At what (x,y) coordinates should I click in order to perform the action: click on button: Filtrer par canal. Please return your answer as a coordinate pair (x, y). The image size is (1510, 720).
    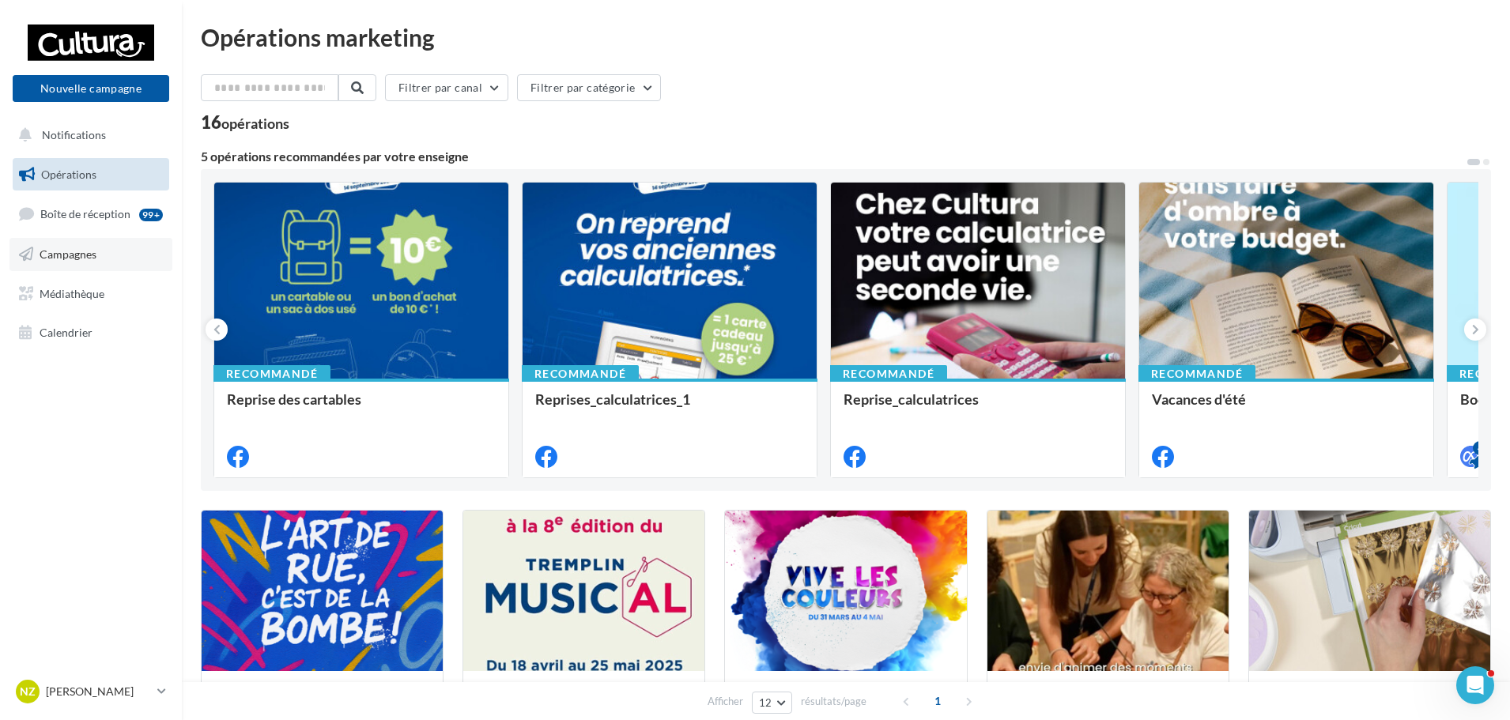
    Looking at the image, I should click on (447, 88).